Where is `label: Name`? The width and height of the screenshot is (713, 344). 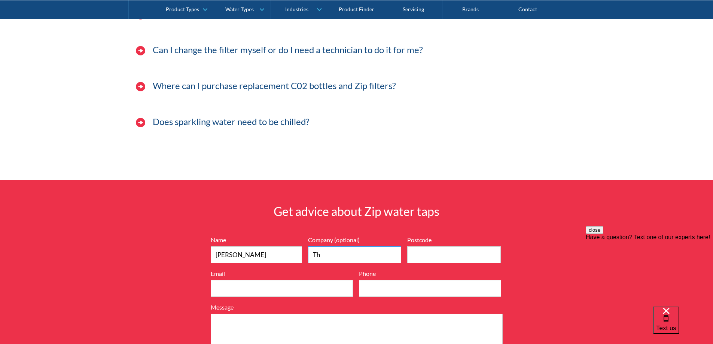
label: Name is located at coordinates (256, 240).